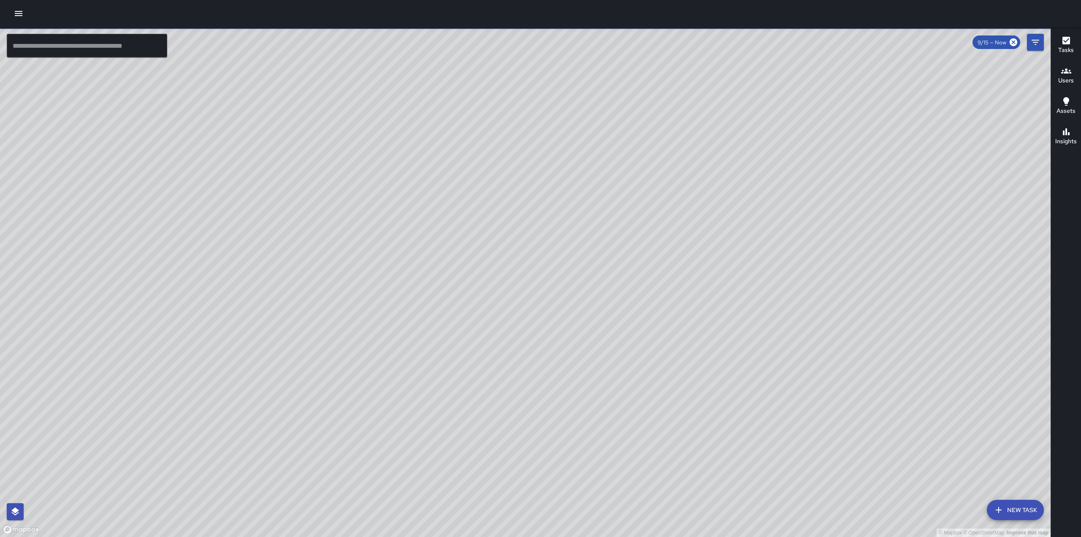 The height and width of the screenshot is (537, 1081). I want to click on span: 9/15 — Now, so click(992, 42).